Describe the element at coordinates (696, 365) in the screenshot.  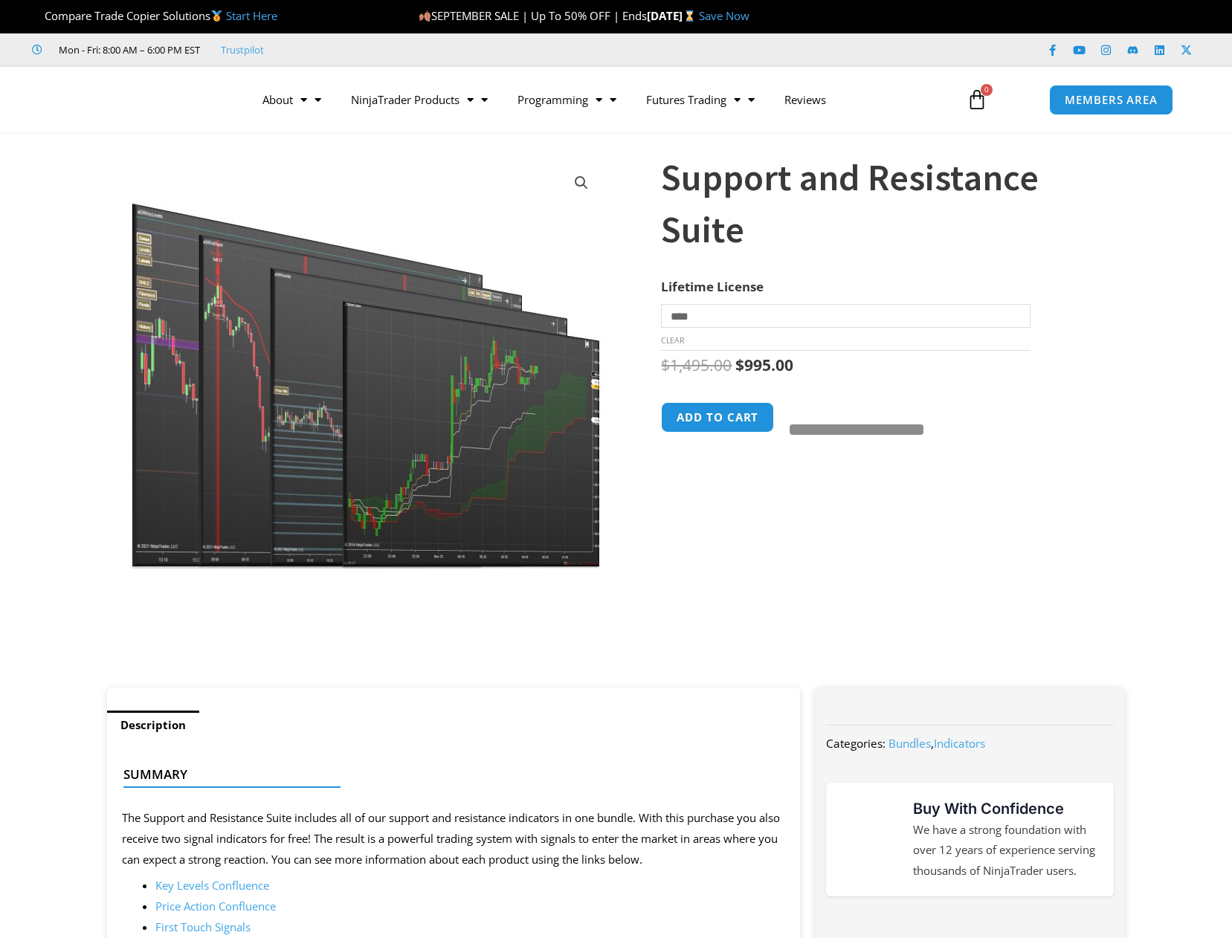
I see `bdi: 1,495.00` at that location.